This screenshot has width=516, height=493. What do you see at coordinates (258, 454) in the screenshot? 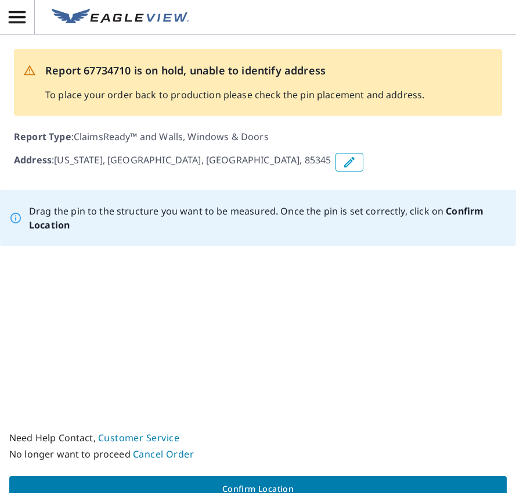
I see `p: No longer want to proceed` at bounding box center [258, 454].